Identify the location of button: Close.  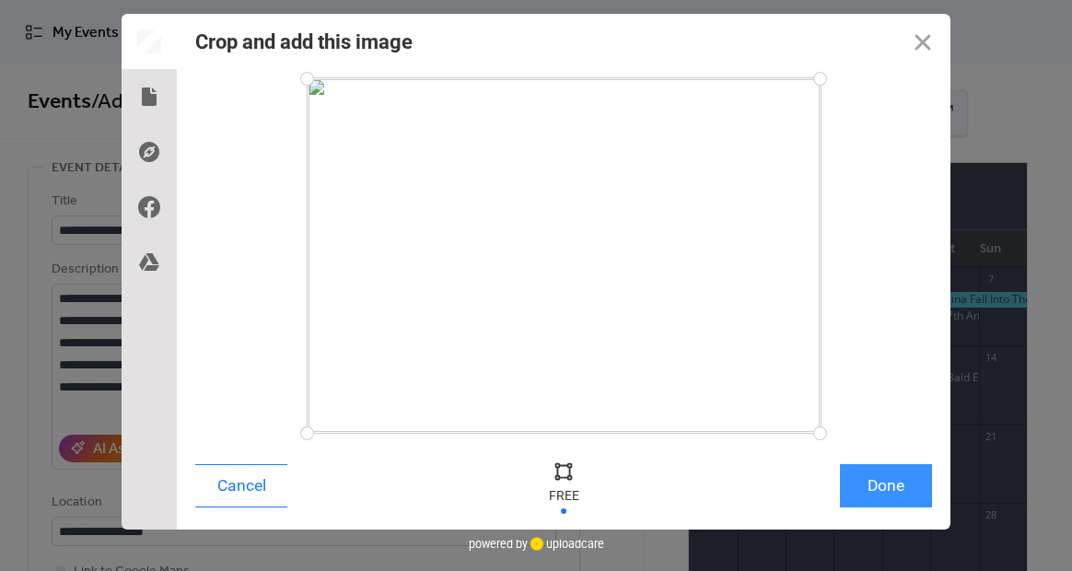
(923, 41).